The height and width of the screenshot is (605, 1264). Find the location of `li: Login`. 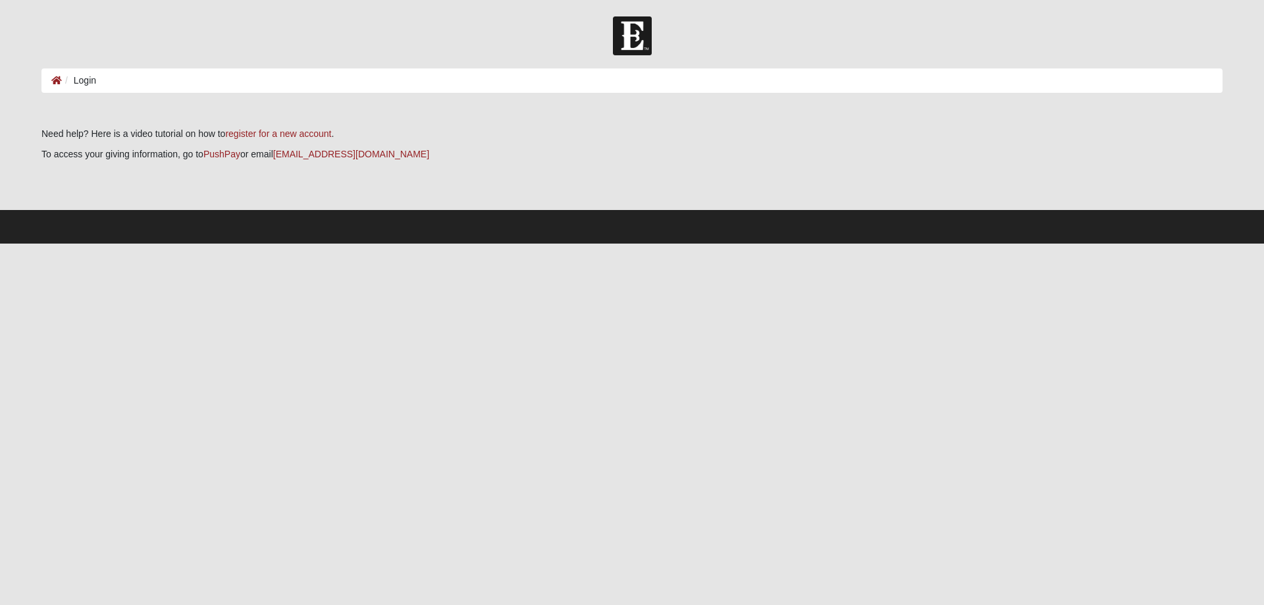

li: Login is located at coordinates (79, 80).